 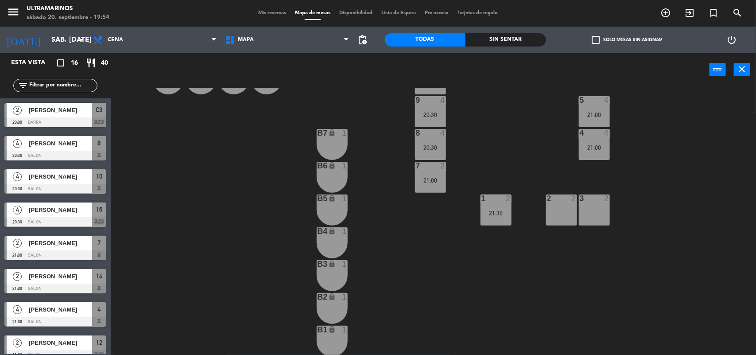 I want to click on span: 14, so click(x=99, y=276).